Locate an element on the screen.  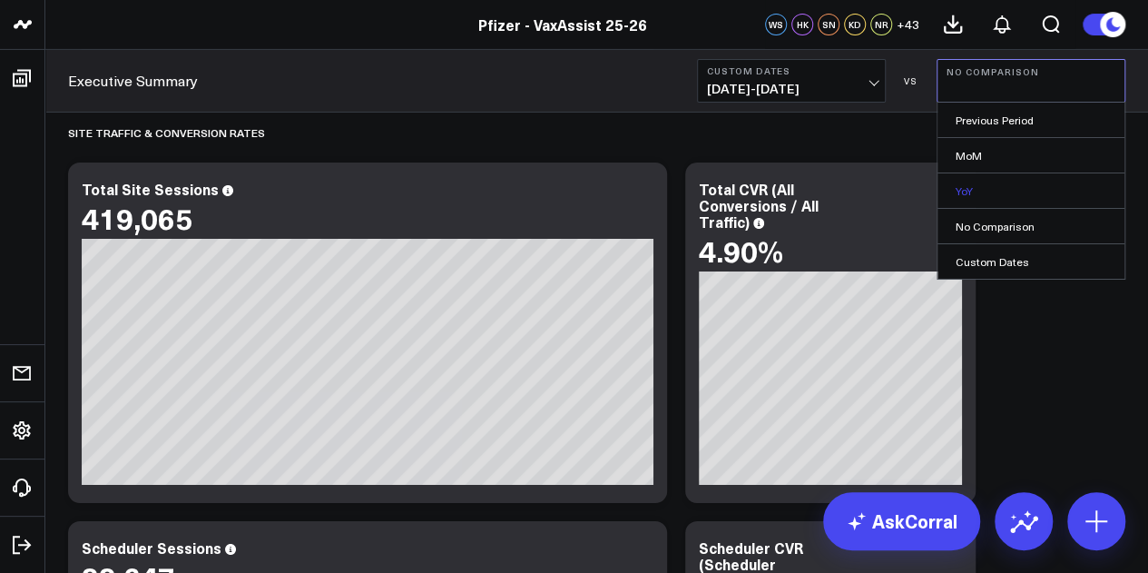
a: Previous Period is located at coordinates (1031, 120).